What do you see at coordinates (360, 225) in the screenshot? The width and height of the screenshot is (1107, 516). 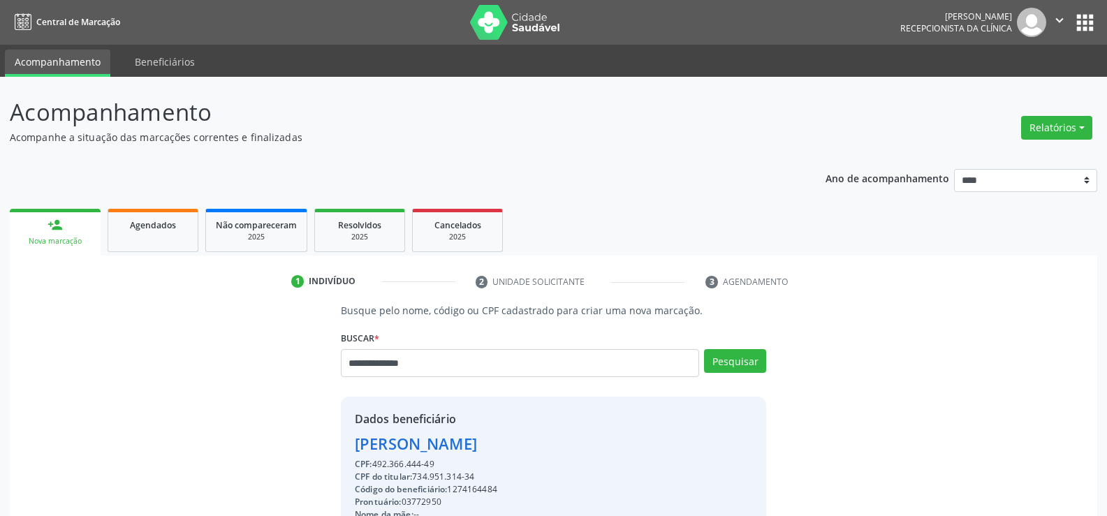 I see `span: Resolvidos` at bounding box center [360, 225].